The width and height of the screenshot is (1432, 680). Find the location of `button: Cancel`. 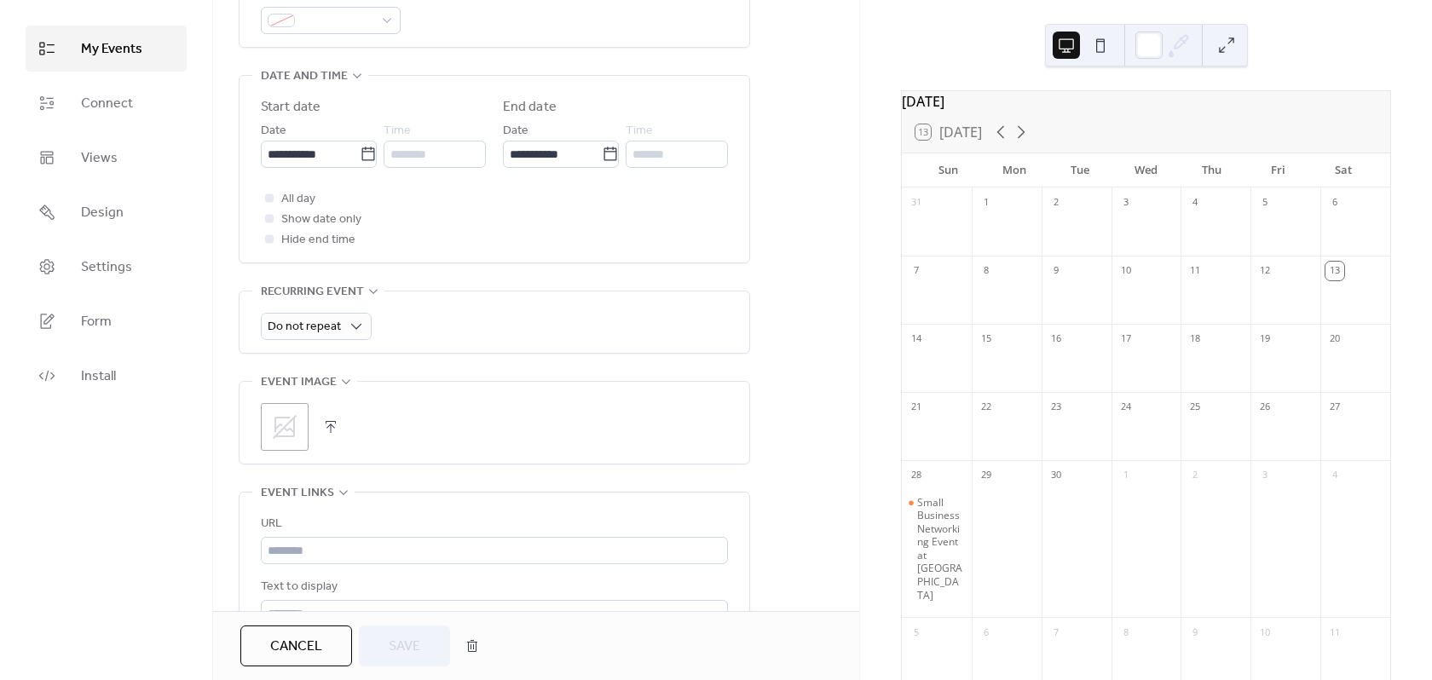

button: Cancel is located at coordinates (296, 646).